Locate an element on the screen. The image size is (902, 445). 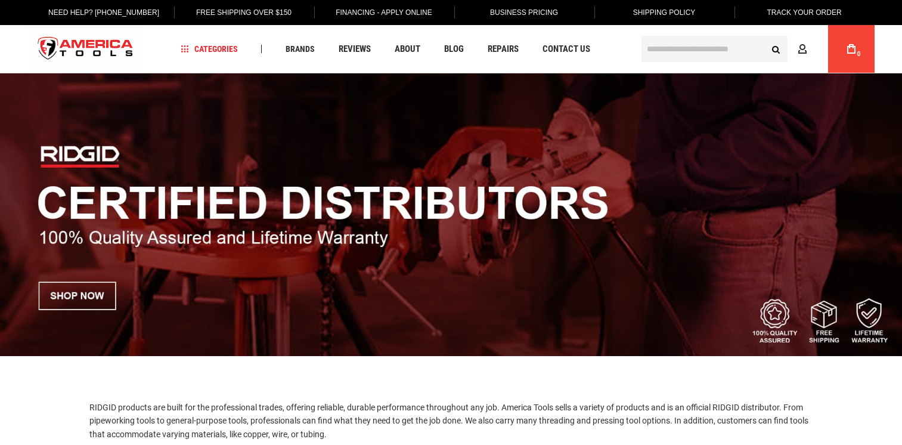
a: Brands is located at coordinates (300, 49).